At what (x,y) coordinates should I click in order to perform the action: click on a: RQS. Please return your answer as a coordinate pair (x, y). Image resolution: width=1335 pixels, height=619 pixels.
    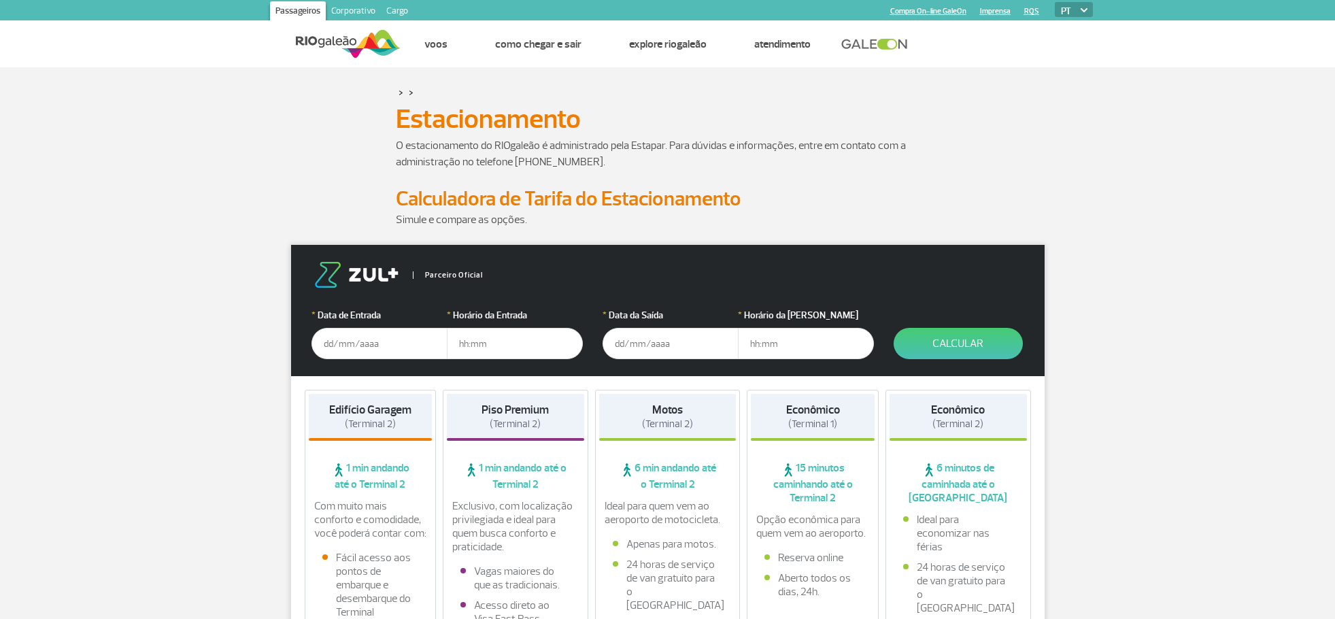
    Looking at the image, I should click on (1032, 11).